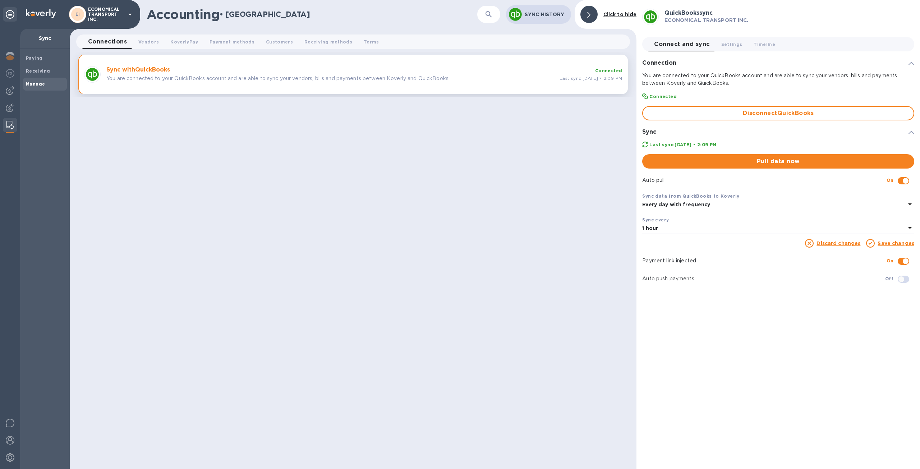 Image resolution: width=920 pixels, height=469 pixels. What do you see at coordinates (45, 38) in the screenshot?
I see `p: Sync` at bounding box center [45, 38].